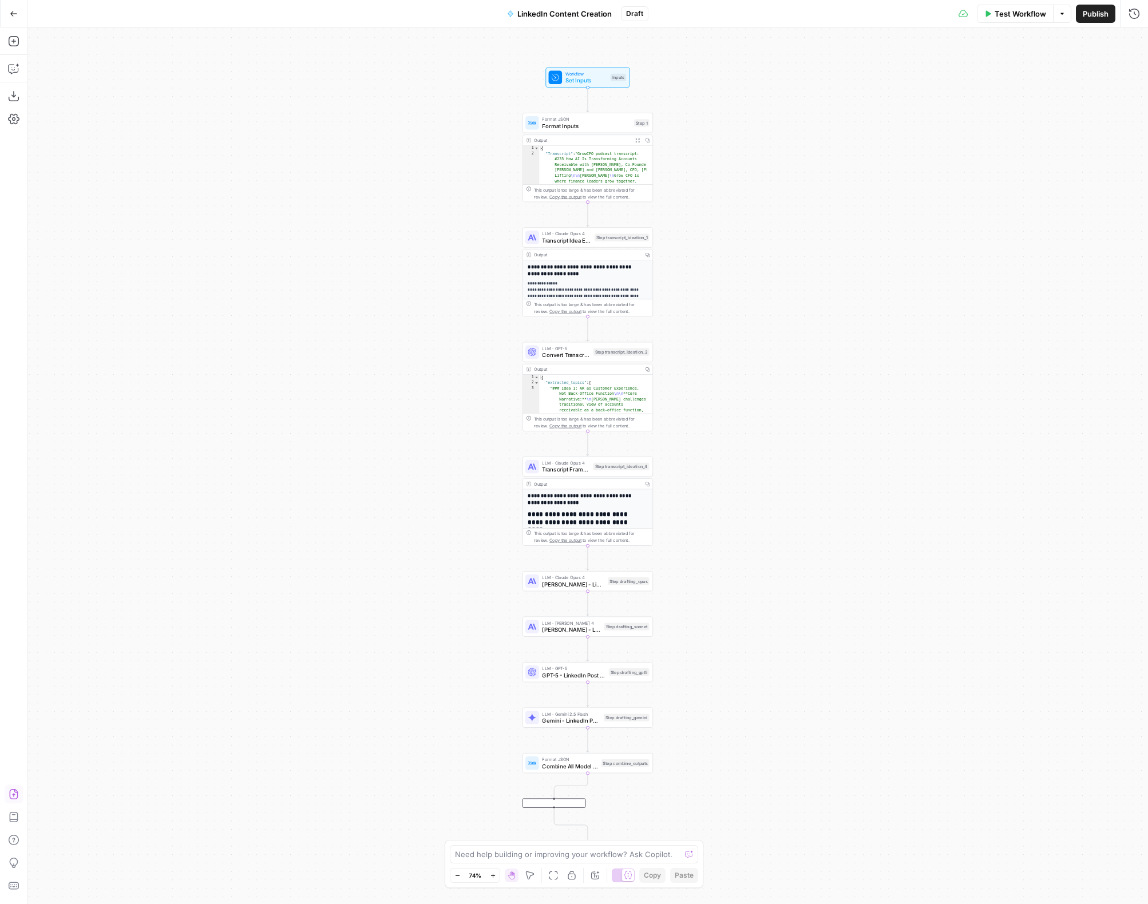 The image size is (1148, 904). What do you see at coordinates (684, 875) in the screenshot?
I see `span: Paste` at bounding box center [684, 875].